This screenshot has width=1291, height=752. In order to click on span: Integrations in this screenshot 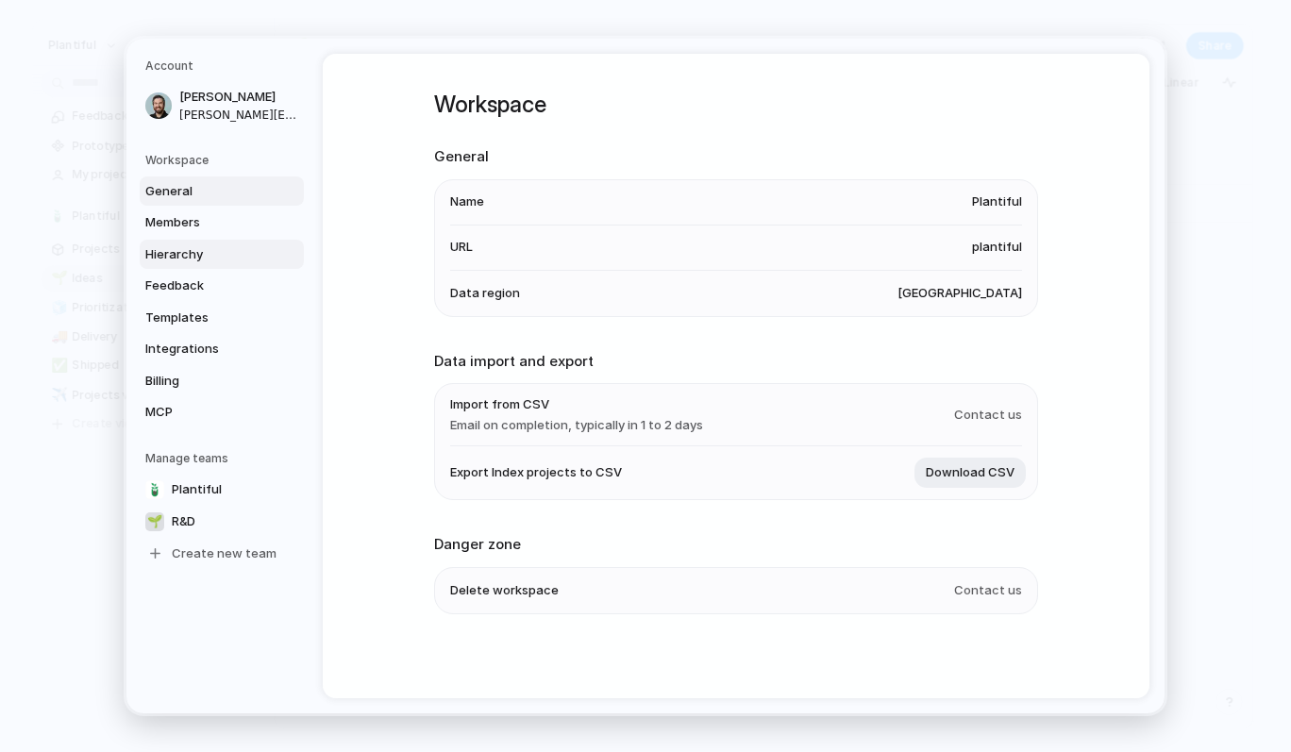, I will do `click(206, 349)`.